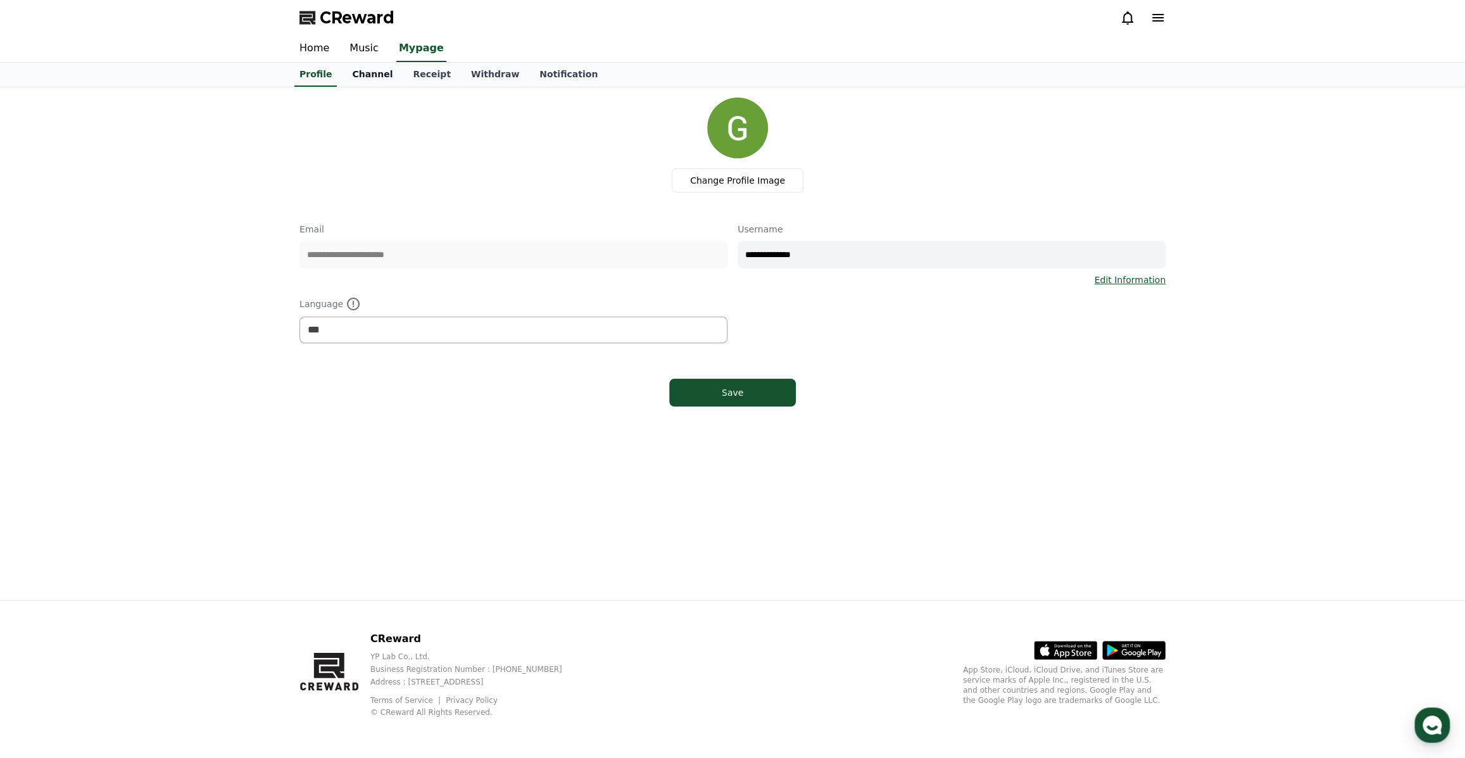 Image resolution: width=1465 pixels, height=758 pixels. I want to click on a: CReward, so click(347, 18).